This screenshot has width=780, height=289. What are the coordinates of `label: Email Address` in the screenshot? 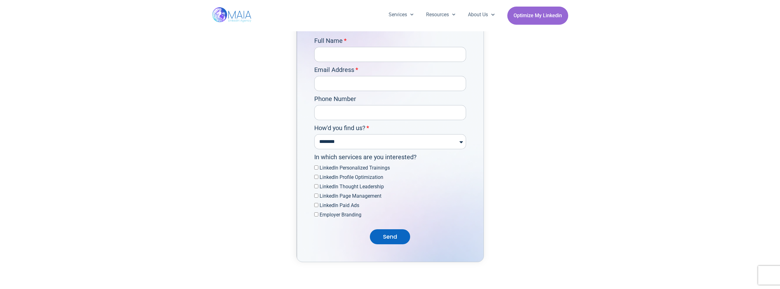 It's located at (336, 70).